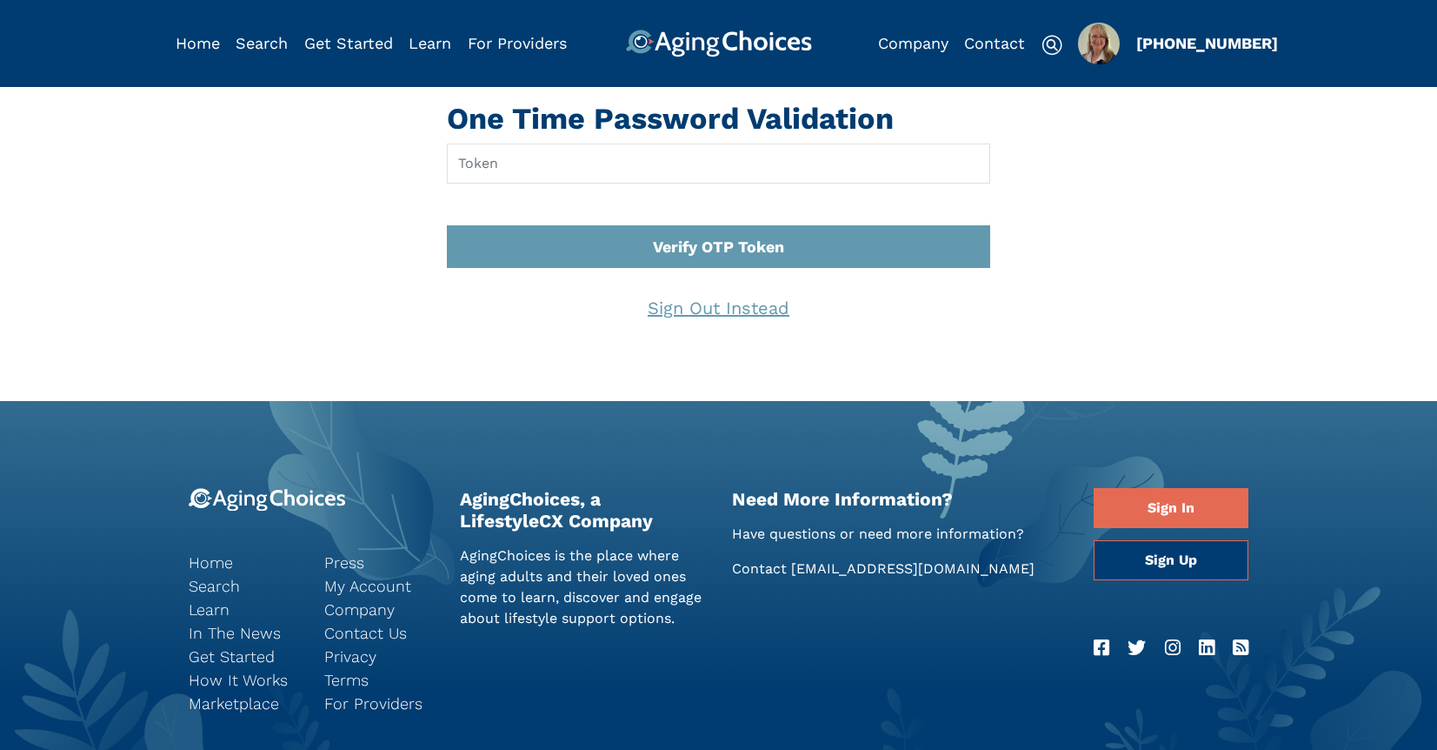 This screenshot has height=750, width=1437. What do you see at coordinates (243, 703) in the screenshot?
I see `a: Marketplace` at bounding box center [243, 703].